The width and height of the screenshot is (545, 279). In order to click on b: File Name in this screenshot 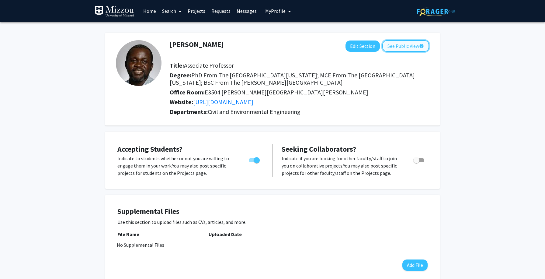, I will do `click(128, 234)`.